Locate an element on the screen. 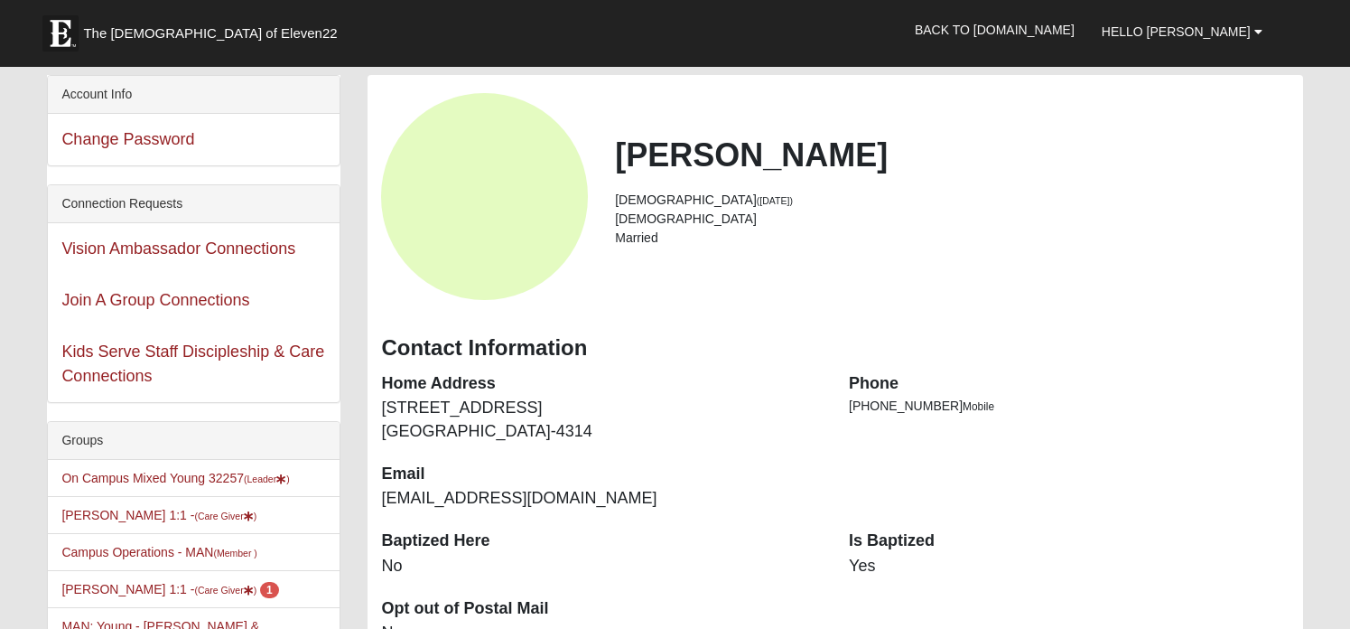 The image size is (1350, 629). div: Connection Requests is located at coordinates (193, 204).